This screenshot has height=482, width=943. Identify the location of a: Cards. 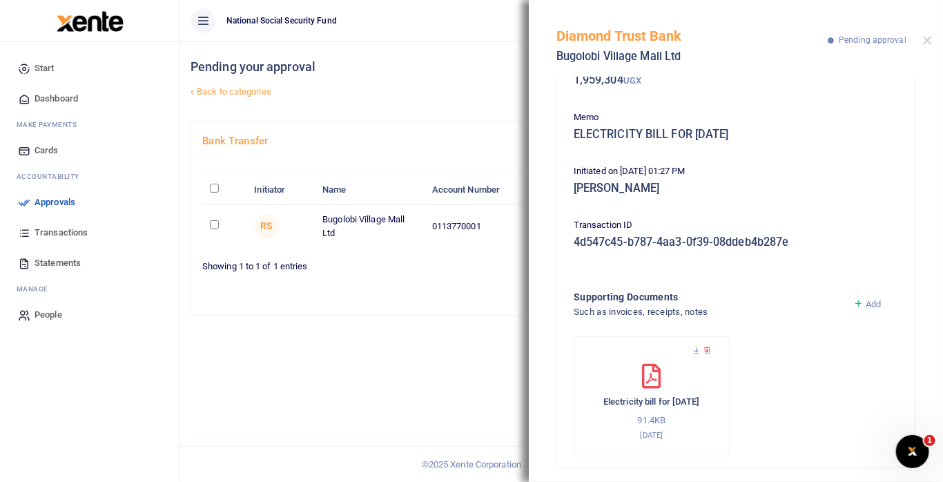
(89, 150).